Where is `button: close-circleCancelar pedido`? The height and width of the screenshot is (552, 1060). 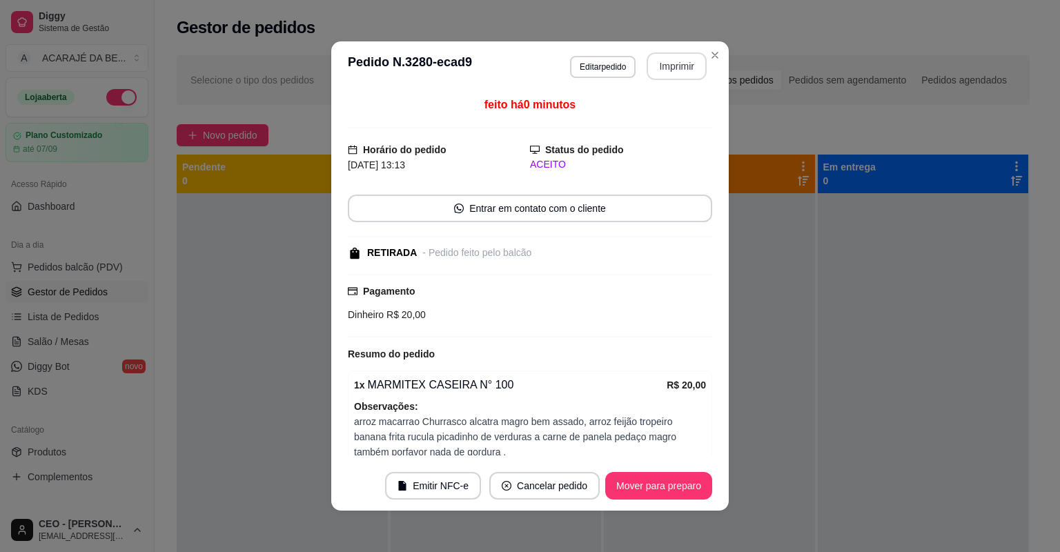
button: close-circleCancelar pedido is located at coordinates (544, 486).